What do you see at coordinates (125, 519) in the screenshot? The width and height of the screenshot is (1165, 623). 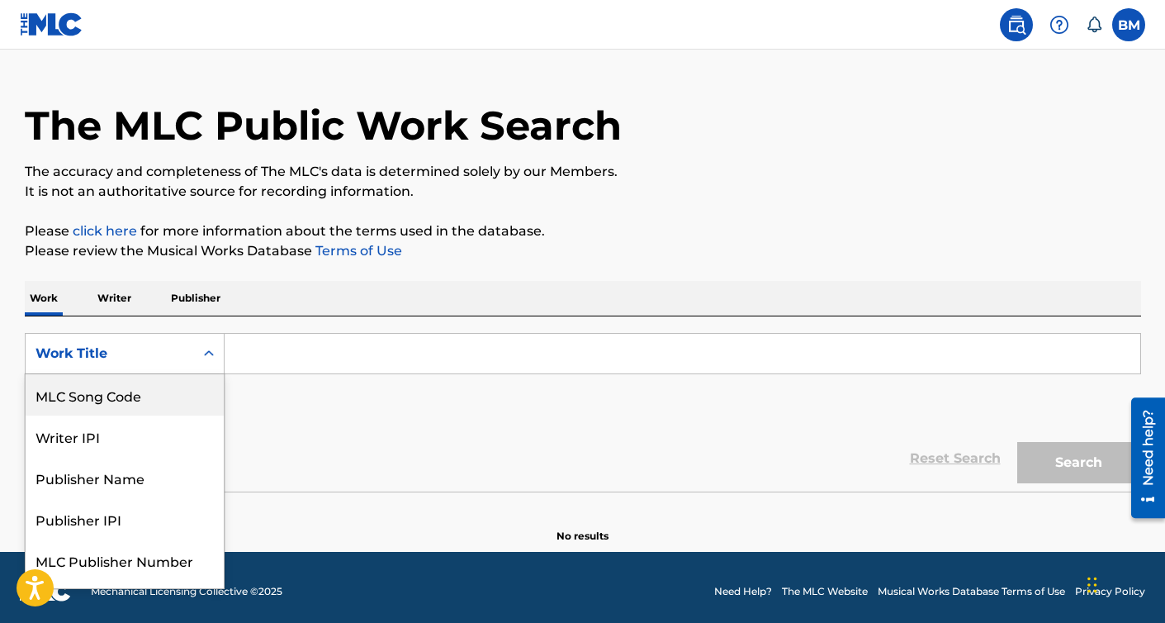 I see `div: Publisher IPI` at bounding box center [125, 519].